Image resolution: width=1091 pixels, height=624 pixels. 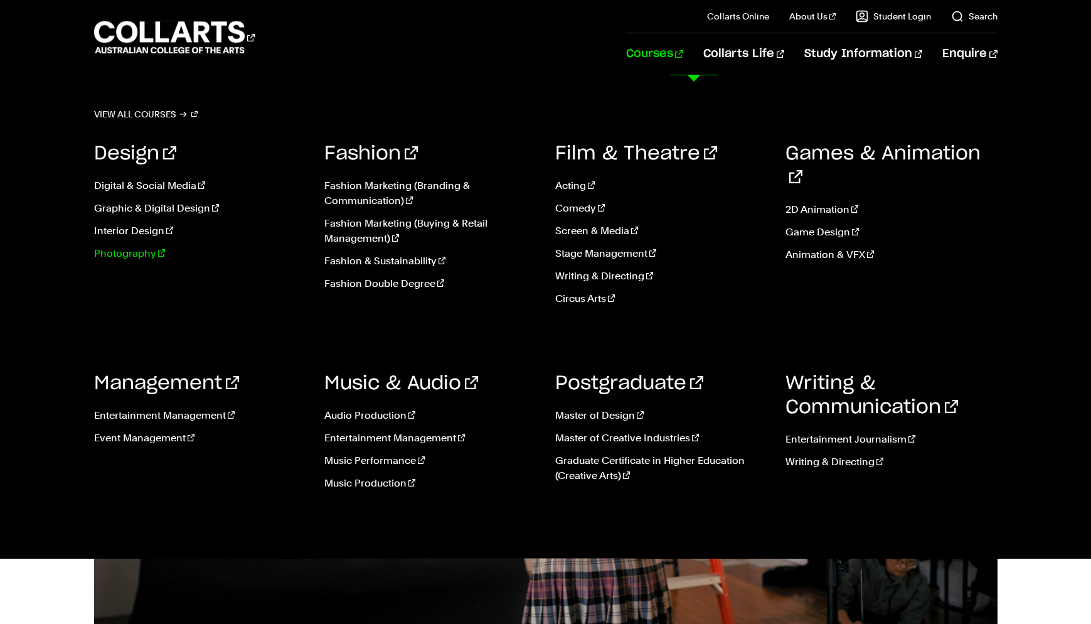 What do you see at coordinates (401, 383) in the screenshot?
I see `a: Music & Audio` at bounding box center [401, 383].